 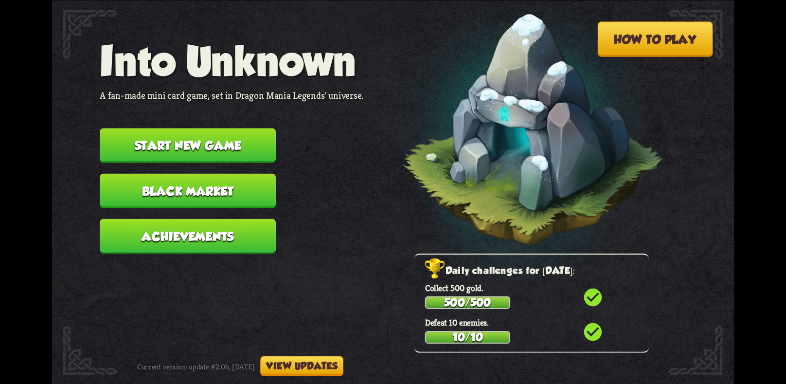 I want to click on p: Collect 500 gold., so click(x=537, y=287).